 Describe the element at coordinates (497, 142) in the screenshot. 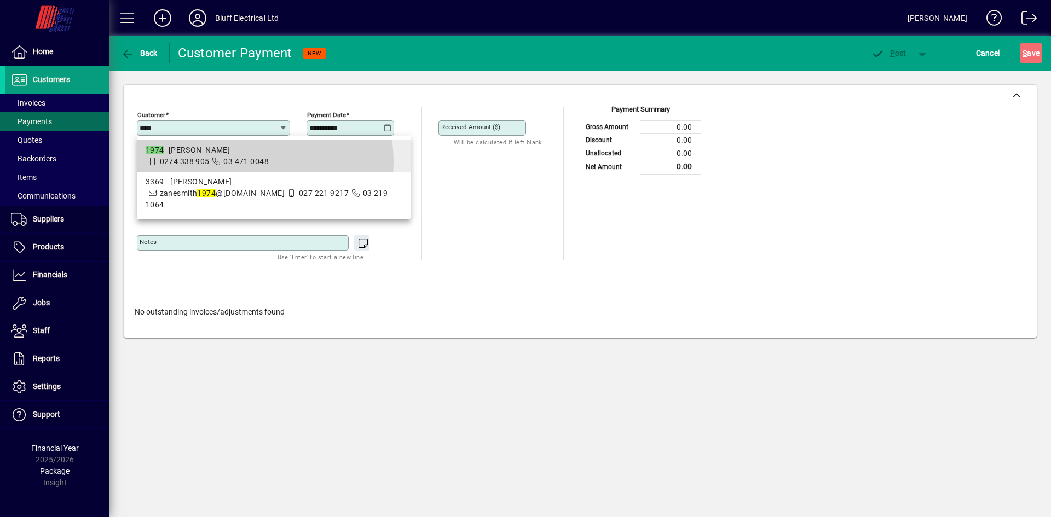

I see `mat-hint: Will be calculated if left blank` at that location.